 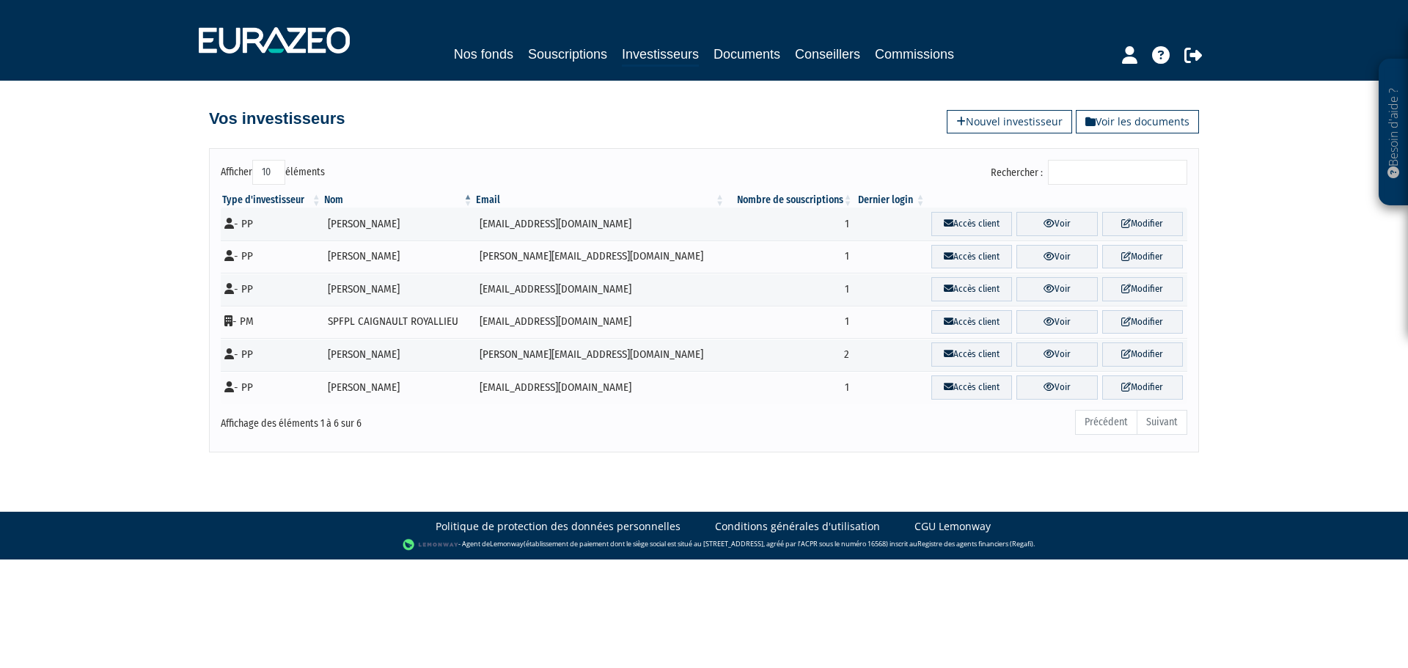 What do you see at coordinates (915, 54) in the screenshot?
I see `a: Commissions` at bounding box center [915, 54].